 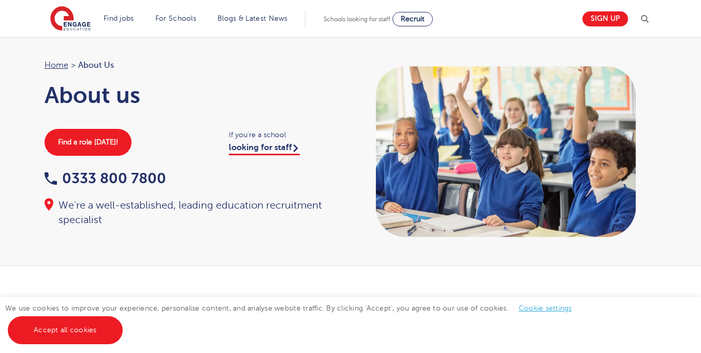 What do you see at coordinates (264, 149) in the screenshot?
I see `a: looking for staff` at bounding box center [264, 149].